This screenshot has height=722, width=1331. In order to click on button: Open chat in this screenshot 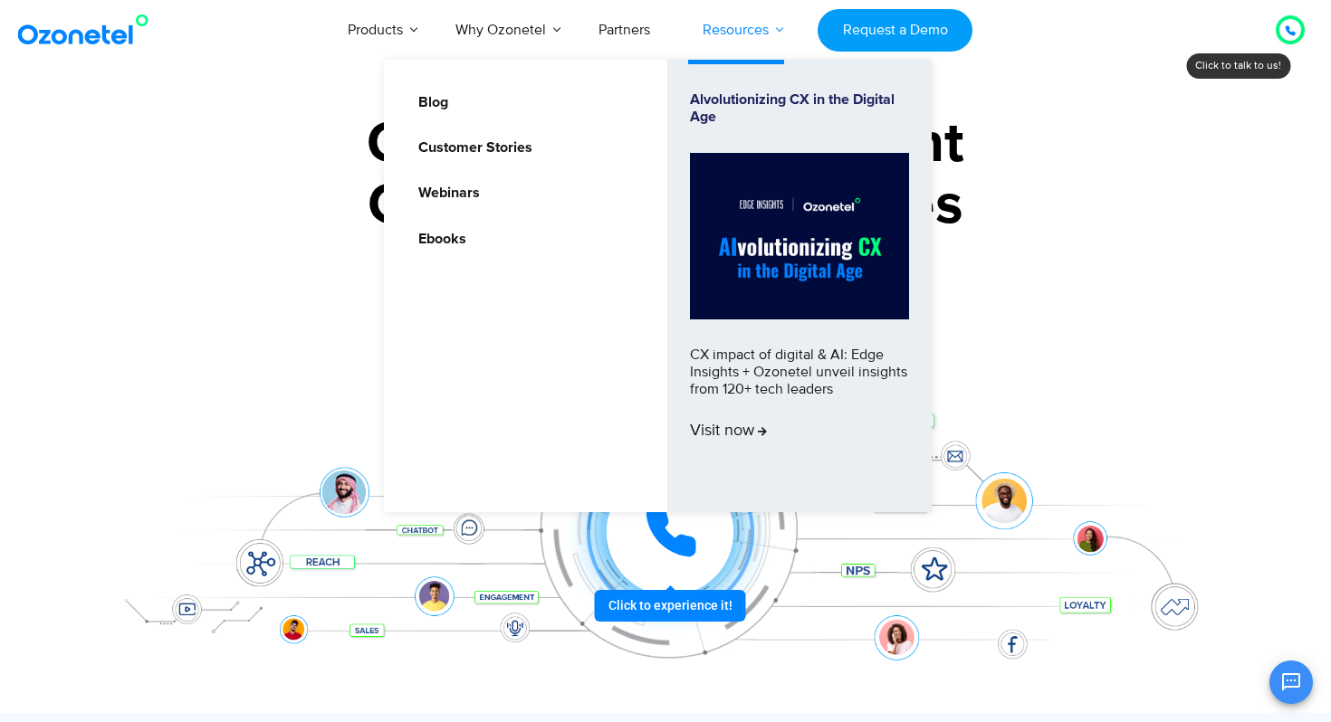, I will do `click(1291, 683)`.